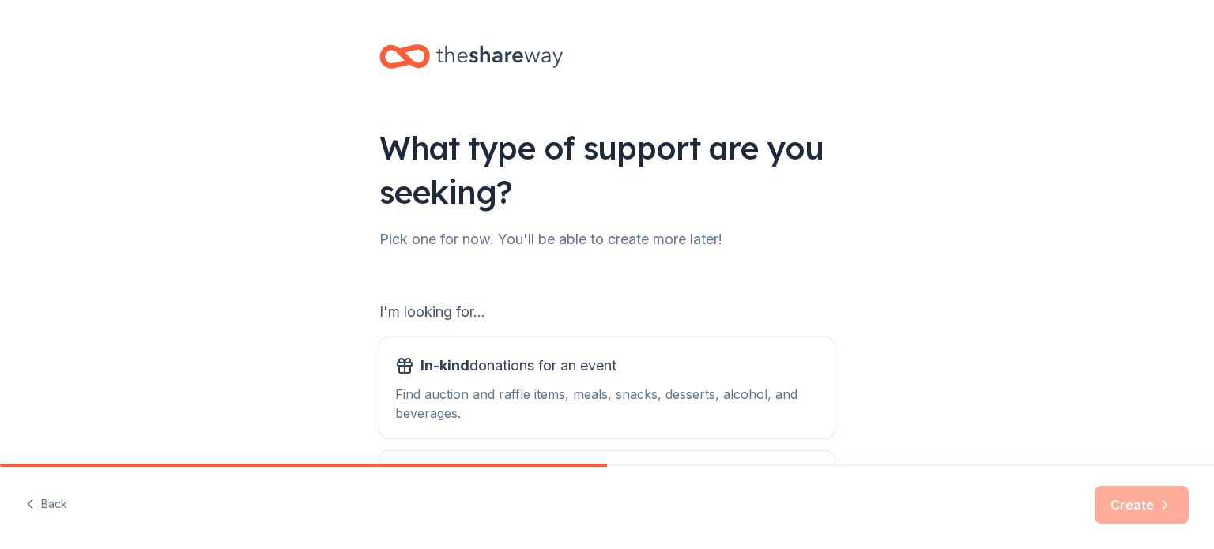 This screenshot has width=1214, height=549. Describe the element at coordinates (607, 312) in the screenshot. I see `div: I'm looking for...` at that location.